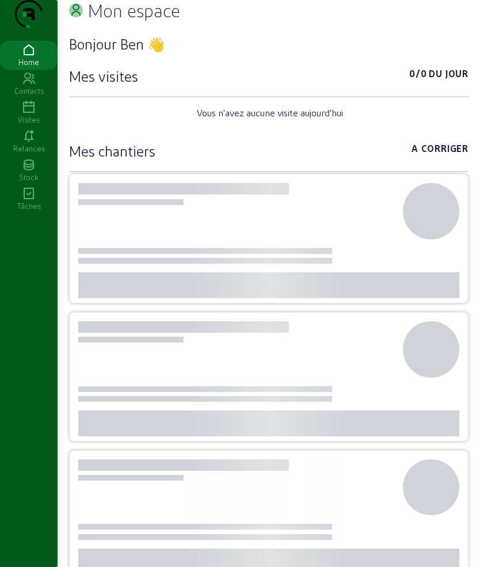 Image resolution: width=480 pixels, height=567 pixels. Describe the element at coordinates (449, 76) in the screenshot. I see `span: Du jour` at that location.